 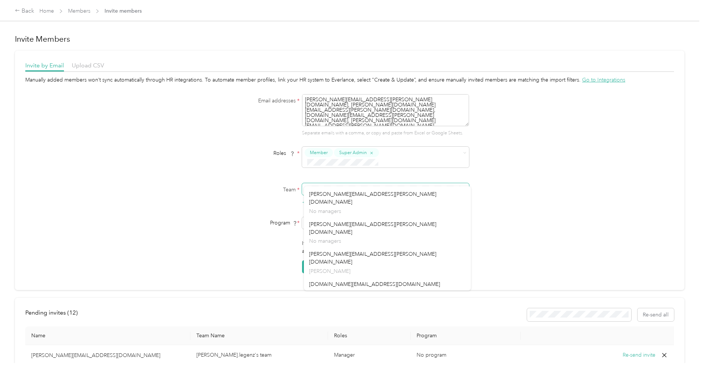 I want to click on p: Separate emails with a comma, or copy and paste from Excel or Google Sheets., so click(x=385, y=133).